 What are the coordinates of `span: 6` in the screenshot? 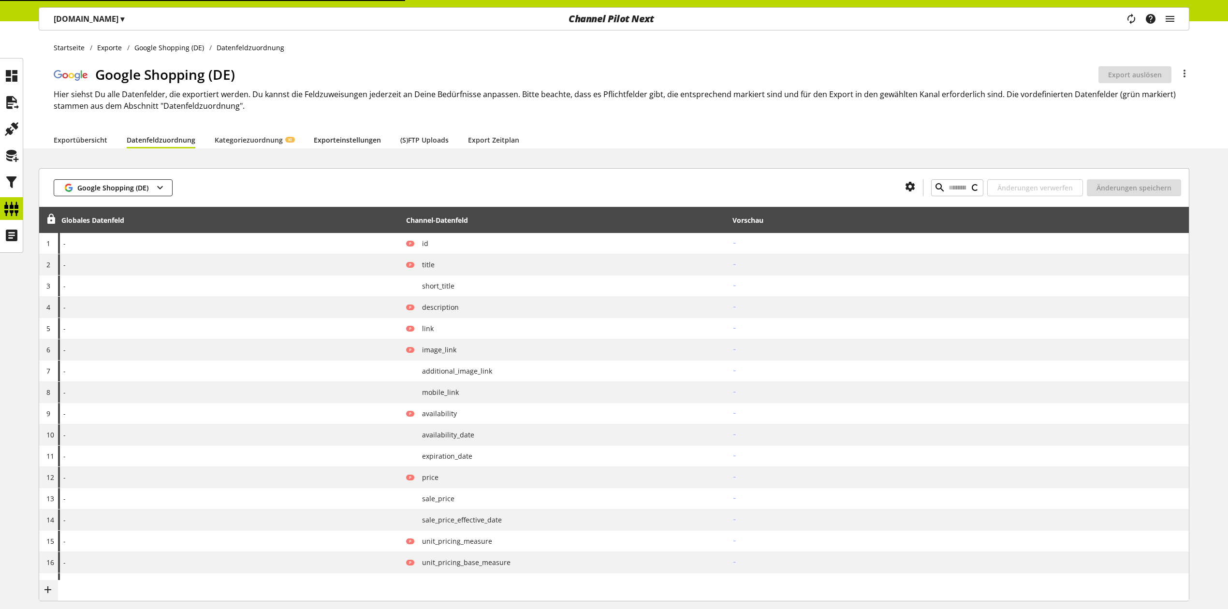 It's located at (48, 349).